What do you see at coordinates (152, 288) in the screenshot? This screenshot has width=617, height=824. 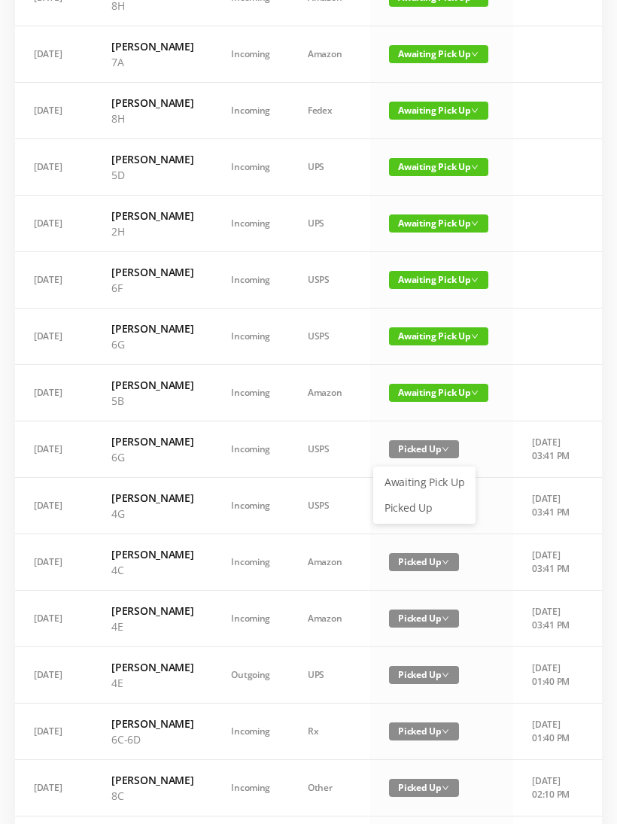 I see `p: 6F` at bounding box center [152, 288].